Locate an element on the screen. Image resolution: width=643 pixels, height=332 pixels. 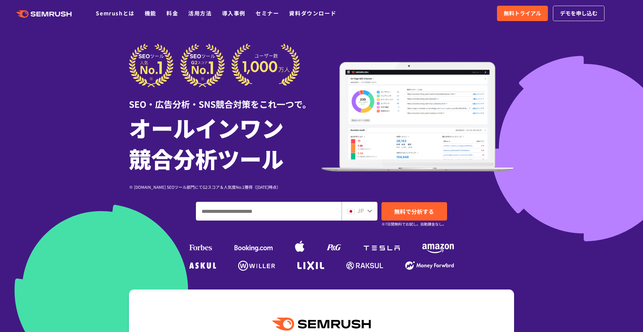
span: JP is located at coordinates (360, 211).